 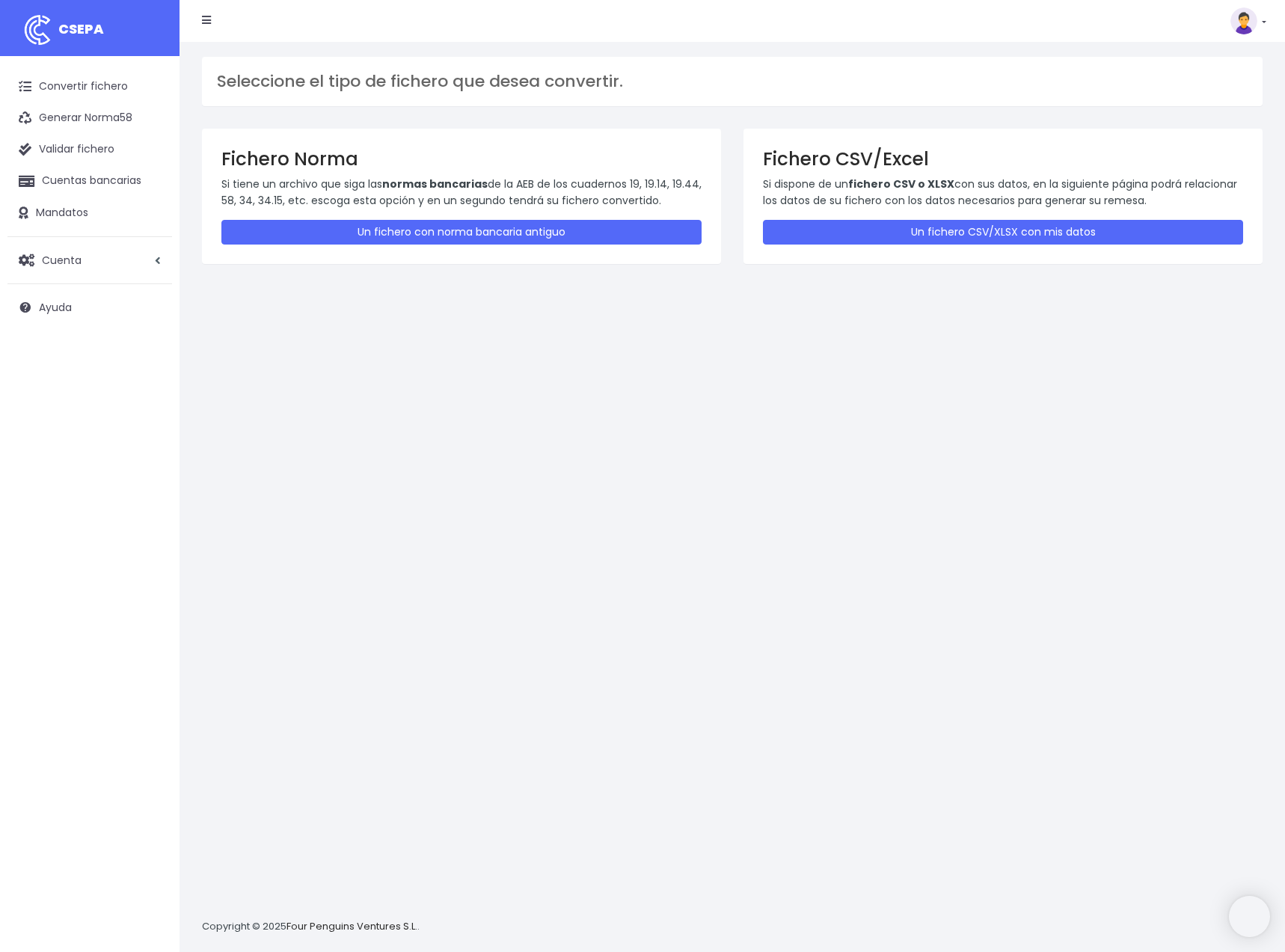 I want to click on a: Cuentas bancarias, so click(x=90, y=181).